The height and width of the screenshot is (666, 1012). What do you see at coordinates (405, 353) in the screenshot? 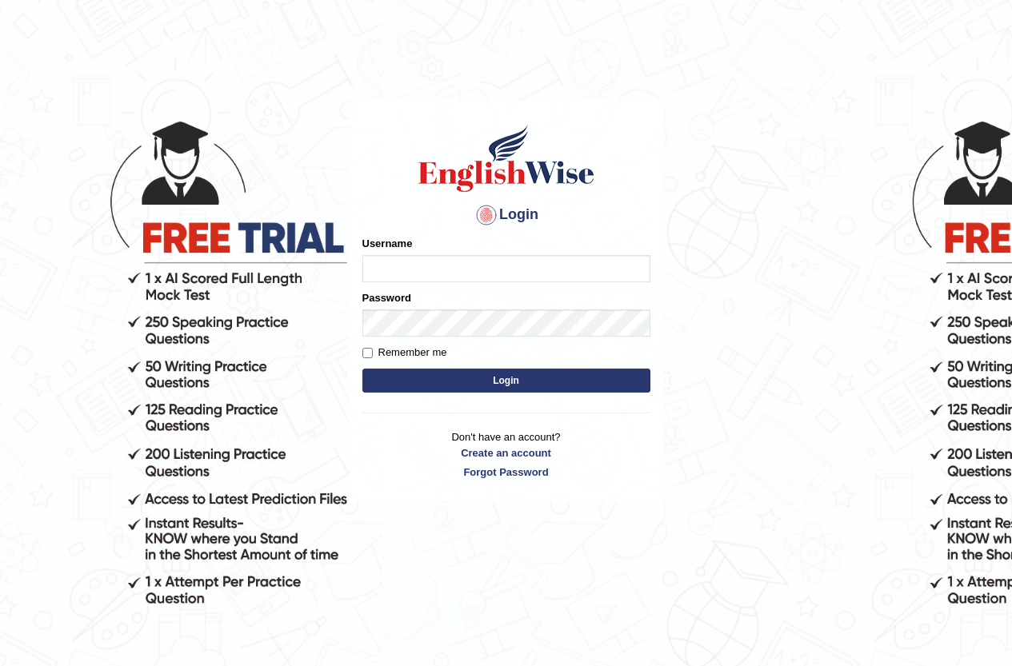
I see `label: Remember me` at bounding box center [405, 353].